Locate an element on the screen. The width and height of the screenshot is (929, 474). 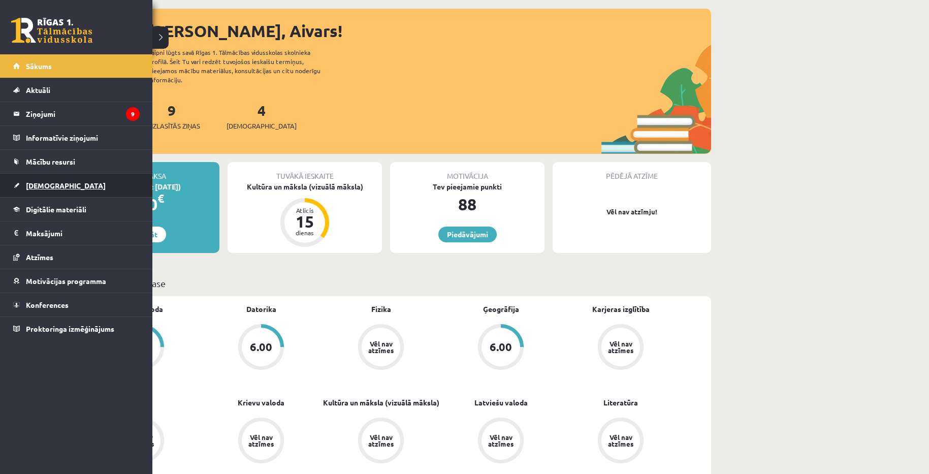
a: Ziņojumi9 is located at coordinates (76, 114).